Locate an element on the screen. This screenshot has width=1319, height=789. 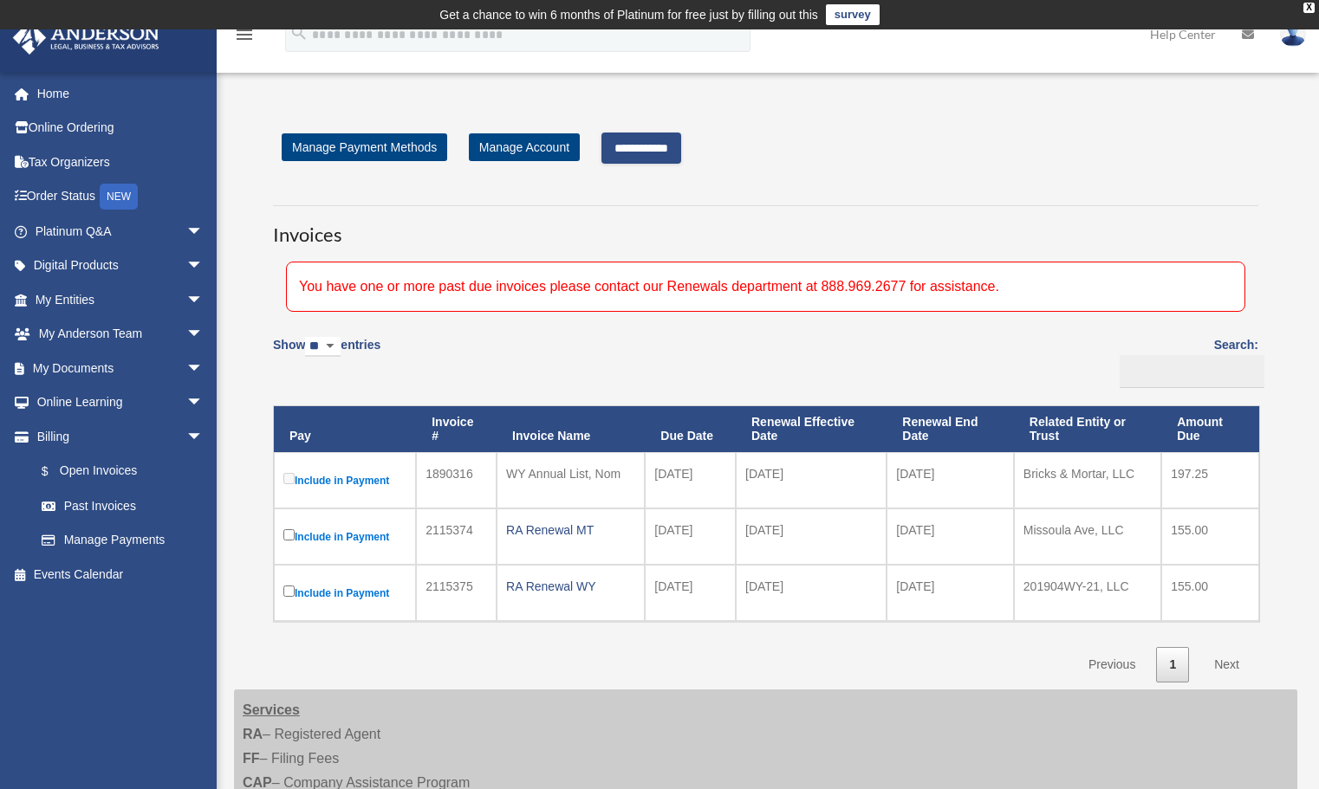
img: User Pic is located at coordinates (1293, 34).